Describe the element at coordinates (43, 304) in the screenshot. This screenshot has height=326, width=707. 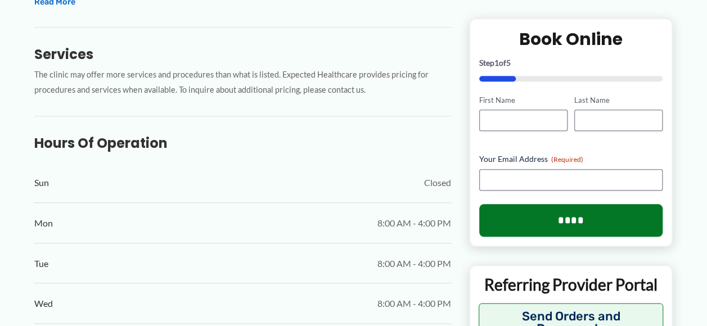
I see `span: Wed` at that location.